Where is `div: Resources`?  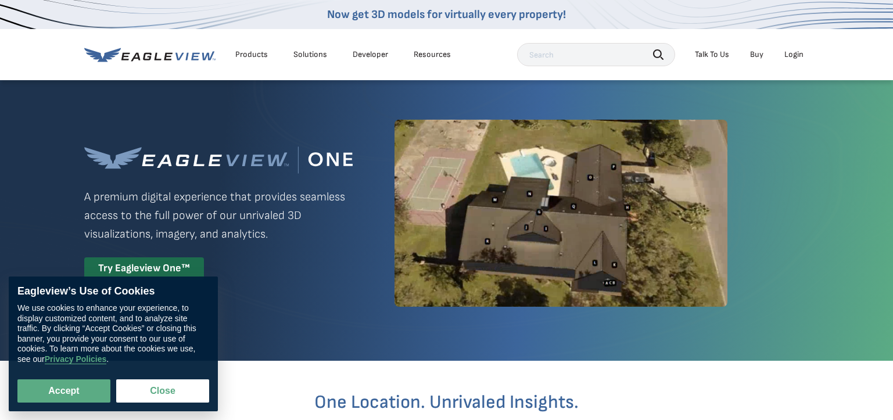 div: Resources is located at coordinates (432, 55).